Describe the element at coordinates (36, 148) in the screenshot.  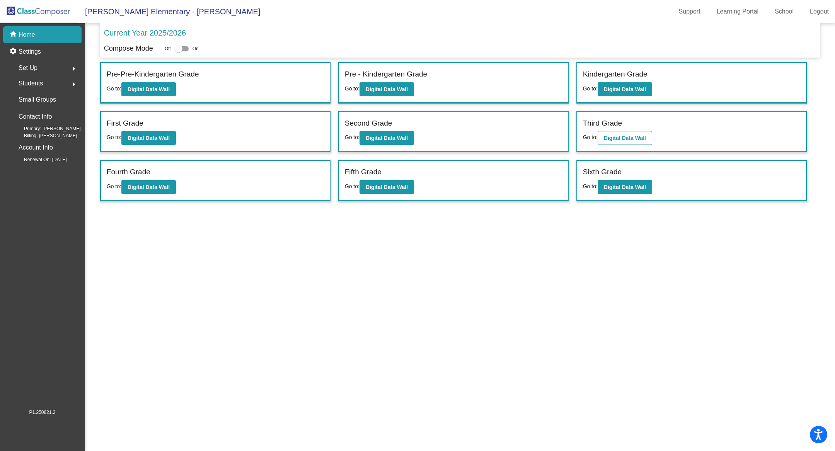
I see `p: Account Info` at that location.